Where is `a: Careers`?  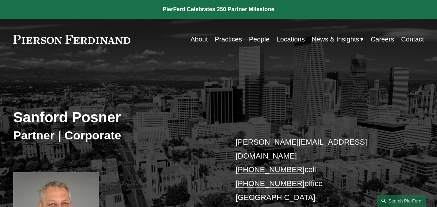
a: Careers is located at coordinates (383, 39).